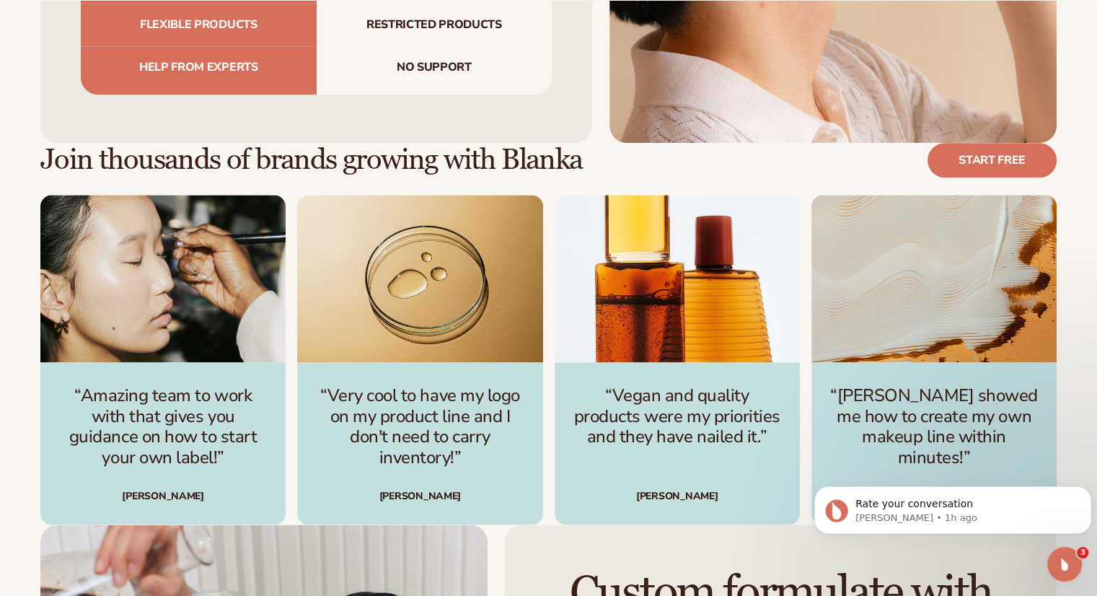  I want to click on span: 3, so click(1082, 552).